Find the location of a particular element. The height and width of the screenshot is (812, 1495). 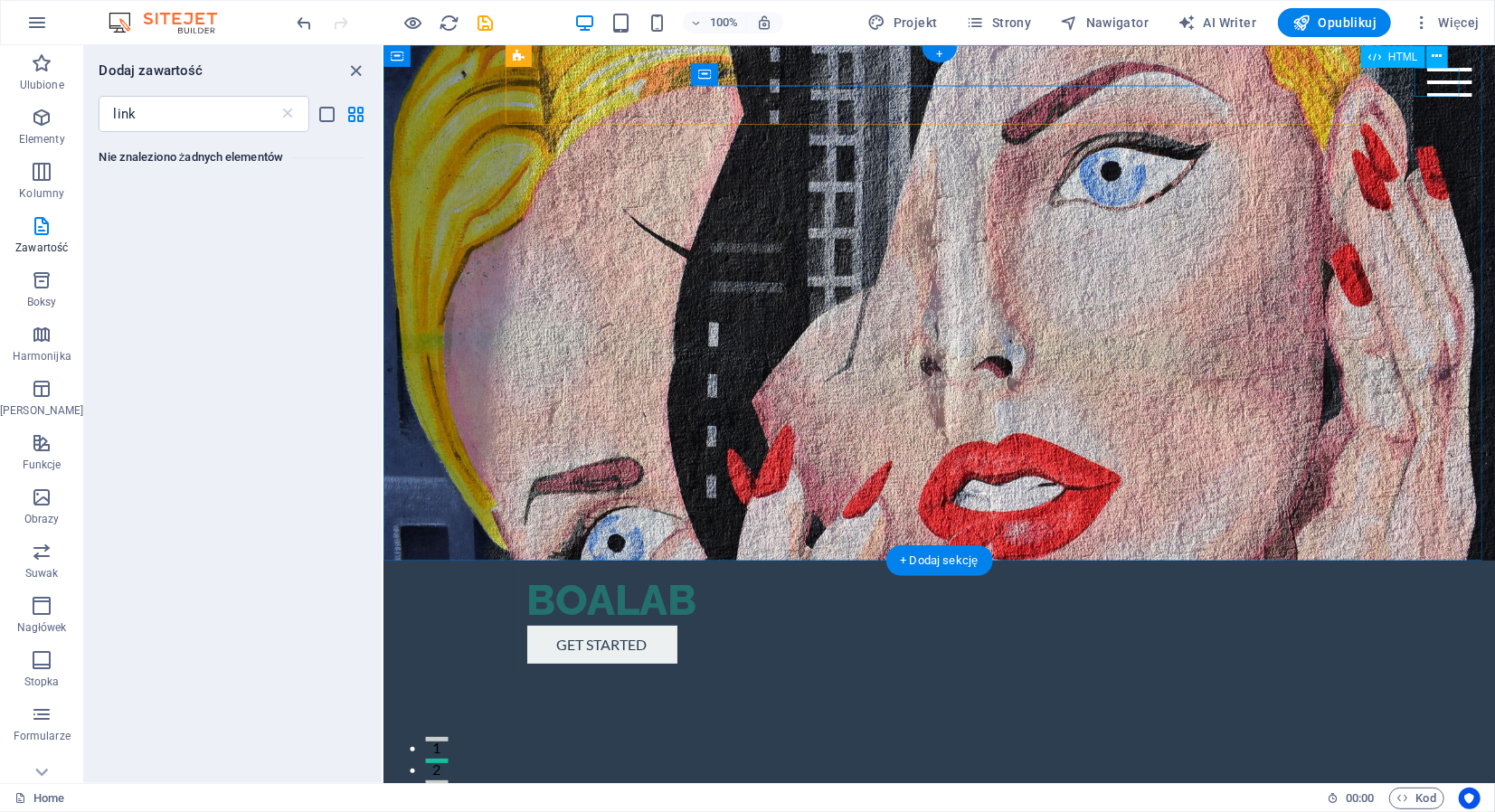

span: HTML is located at coordinates (1404, 57).